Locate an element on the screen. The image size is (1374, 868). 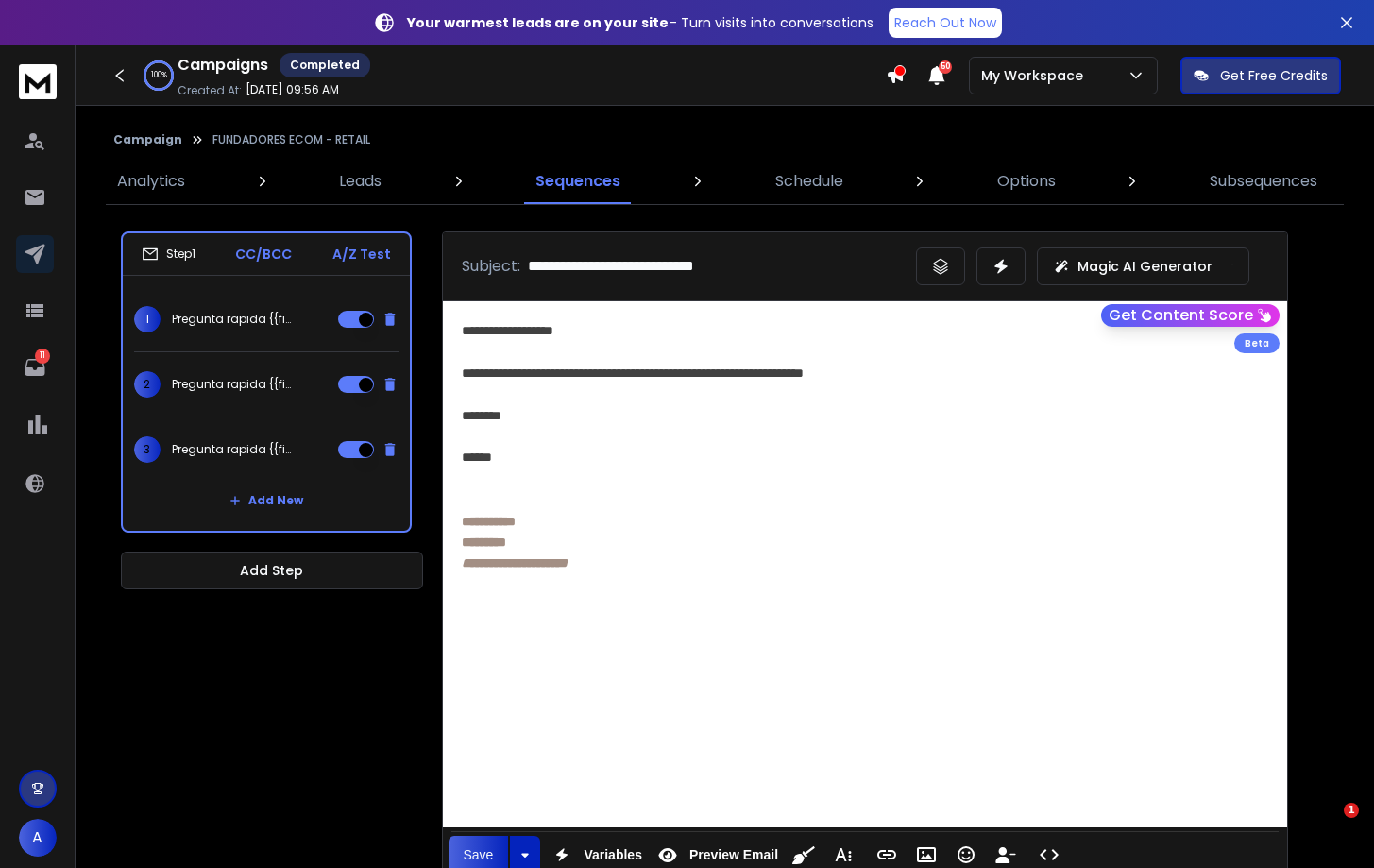
a: Options is located at coordinates (1026, 181).